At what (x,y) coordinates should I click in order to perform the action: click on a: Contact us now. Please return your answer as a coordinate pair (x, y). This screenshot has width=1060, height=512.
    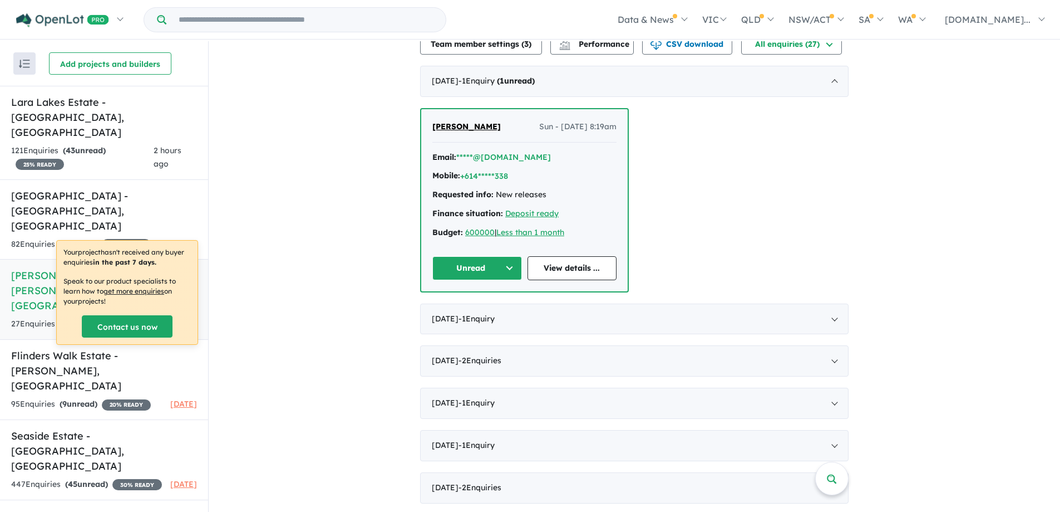
    Looking at the image, I should click on (127, 326).